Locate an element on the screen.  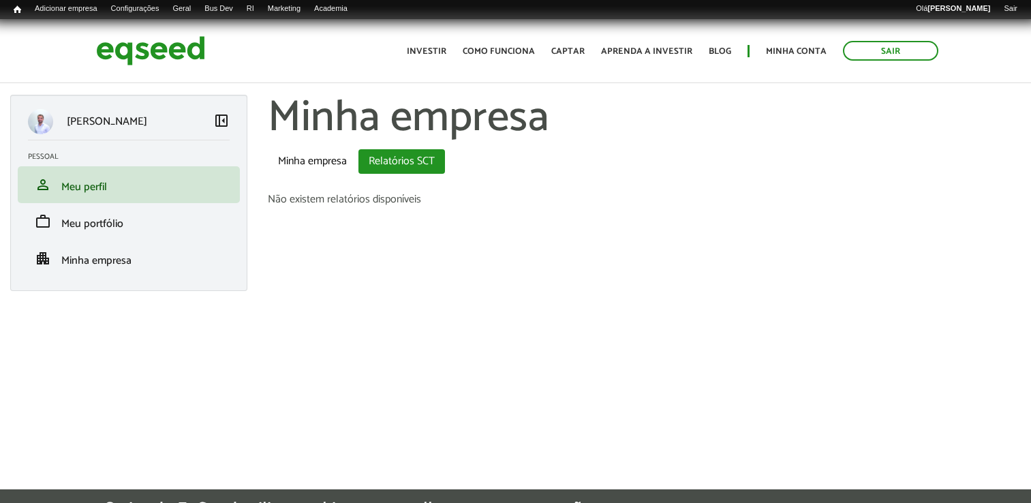
a: Minha empresa is located at coordinates (312, 162).